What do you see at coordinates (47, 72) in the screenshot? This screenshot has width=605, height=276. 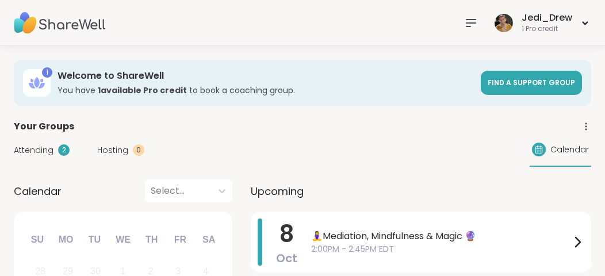 I see `div: 1` at bounding box center [47, 72].